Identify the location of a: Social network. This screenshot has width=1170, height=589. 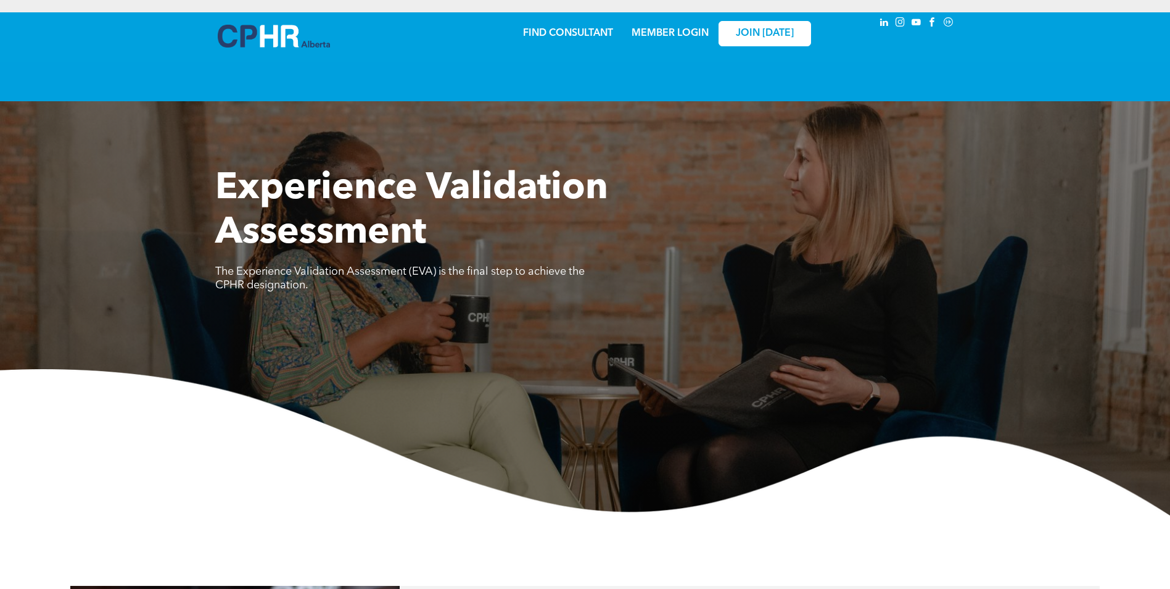
(949, 23).